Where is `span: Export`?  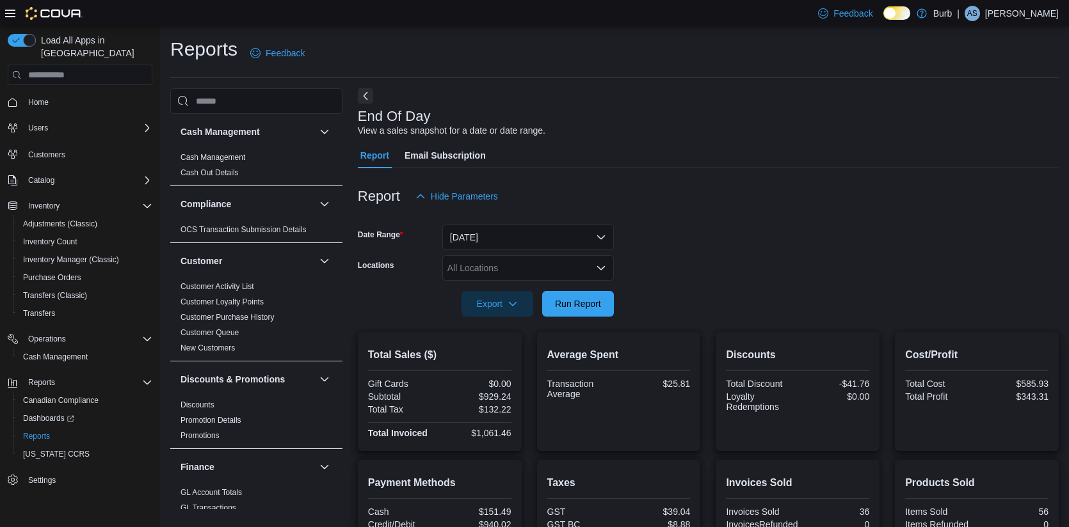
span: Export is located at coordinates (497, 304).